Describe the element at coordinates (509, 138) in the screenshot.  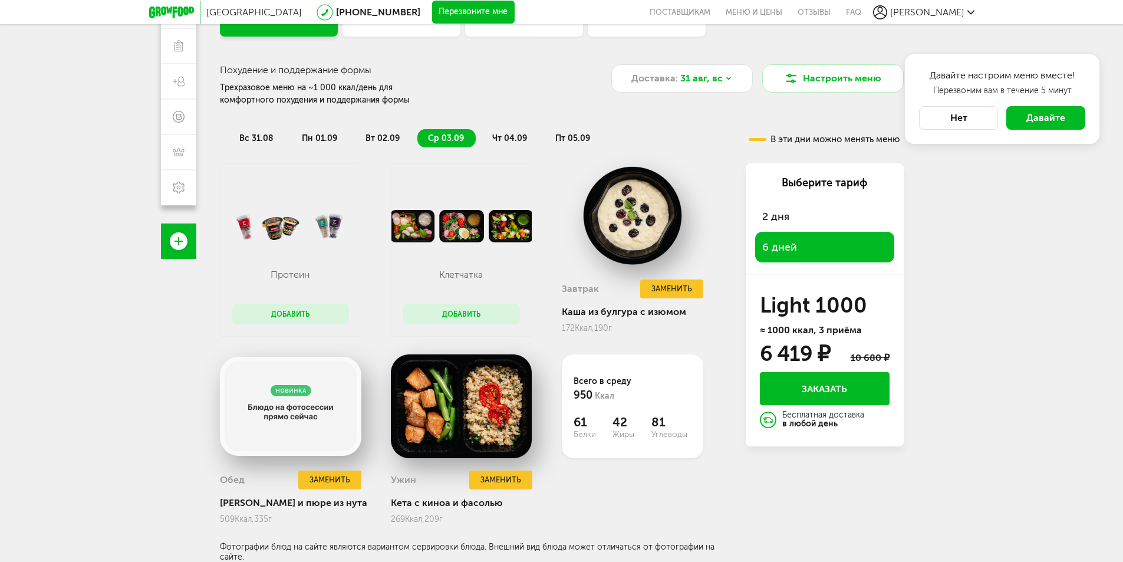
I see `span: чт 04.09` at that location.